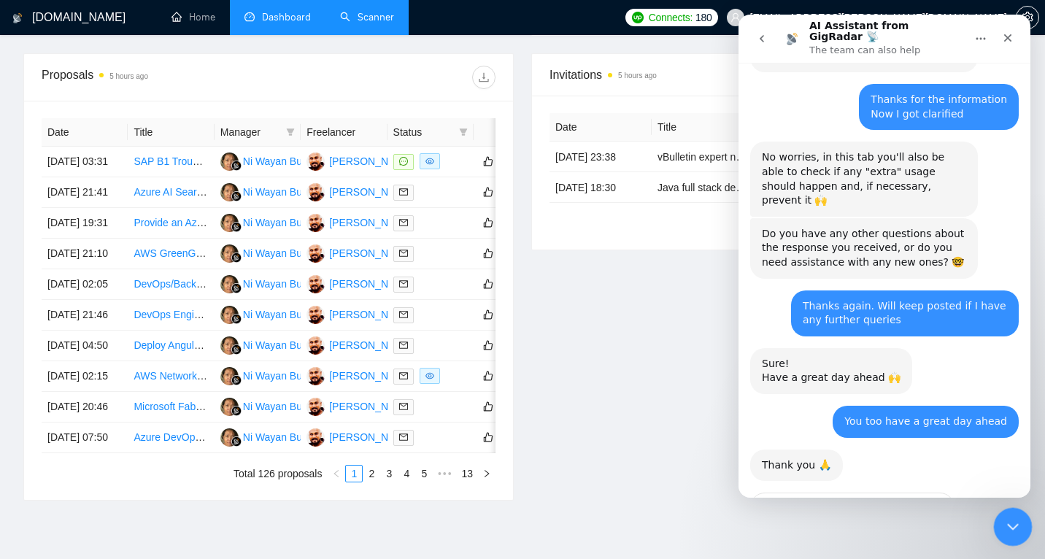 The height and width of the screenshot is (559, 1045). What do you see at coordinates (242, 24) in the screenshot?
I see `button: Home` at bounding box center [242, 24].